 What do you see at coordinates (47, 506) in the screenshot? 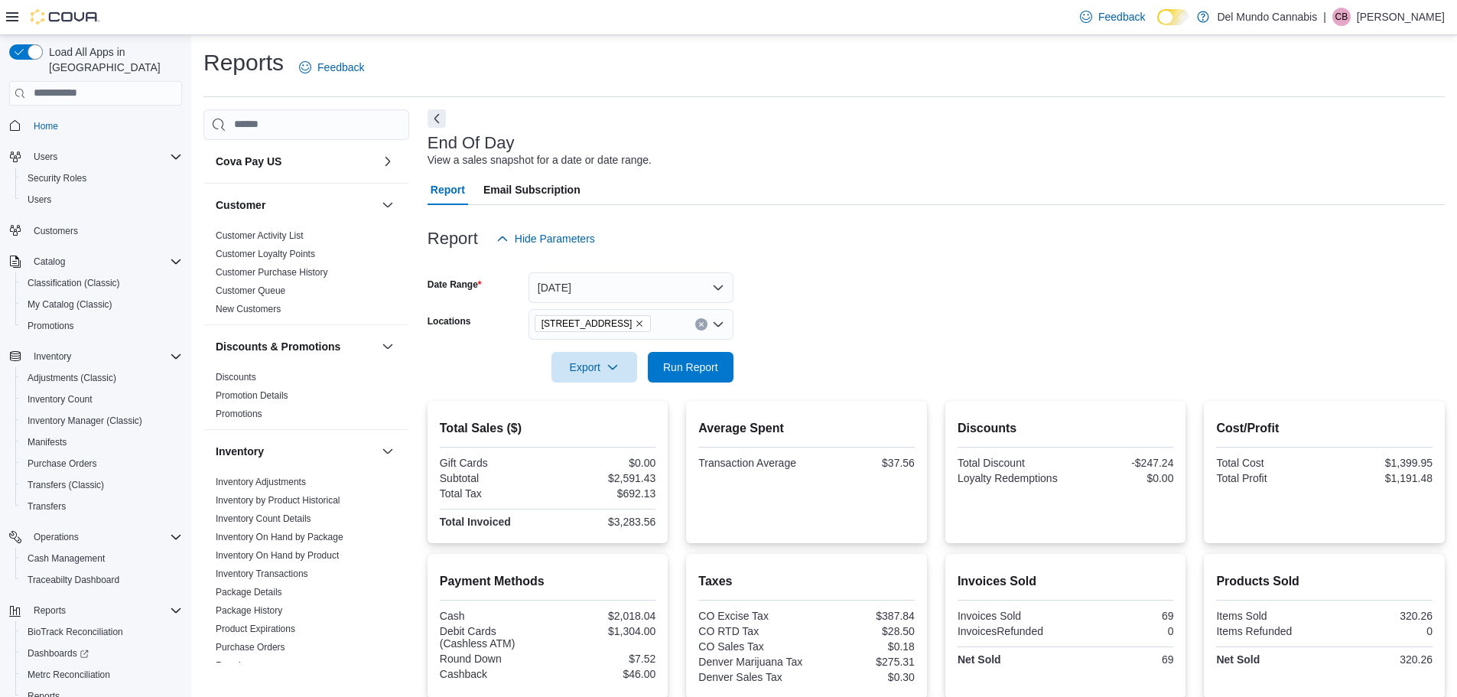
I see `span: Transfers` at bounding box center [47, 506].